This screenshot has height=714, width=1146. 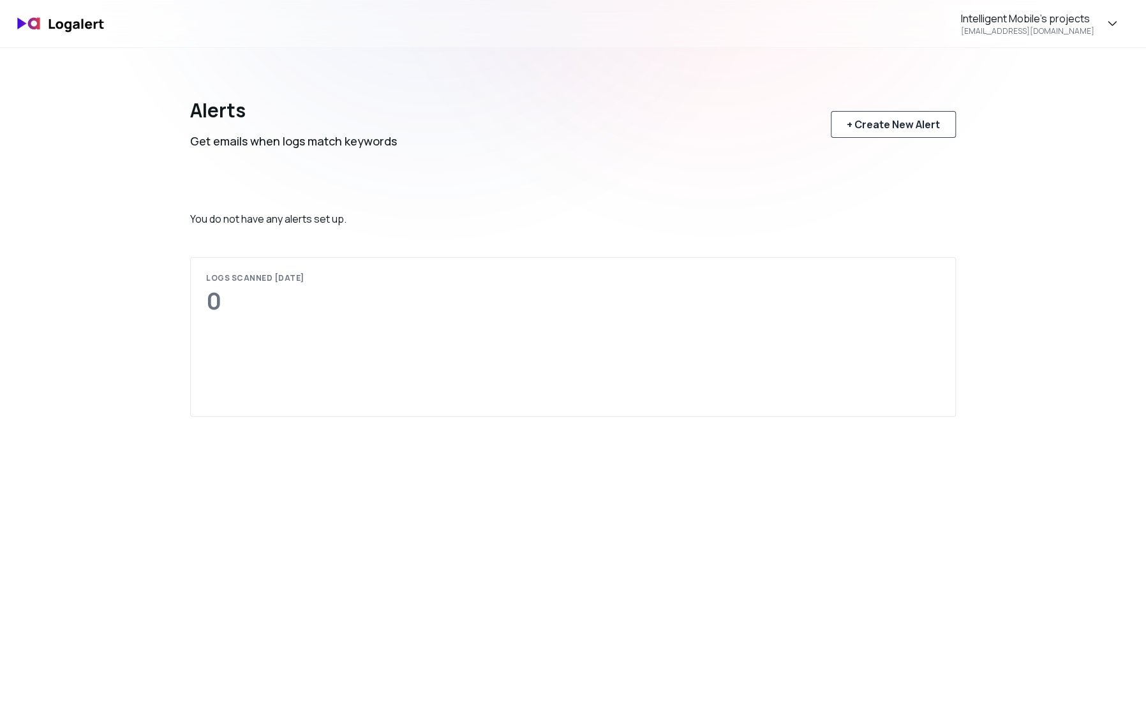 What do you see at coordinates (894, 124) in the screenshot?
I see `div: + Create New Alert` at bounding box center [894, 124].